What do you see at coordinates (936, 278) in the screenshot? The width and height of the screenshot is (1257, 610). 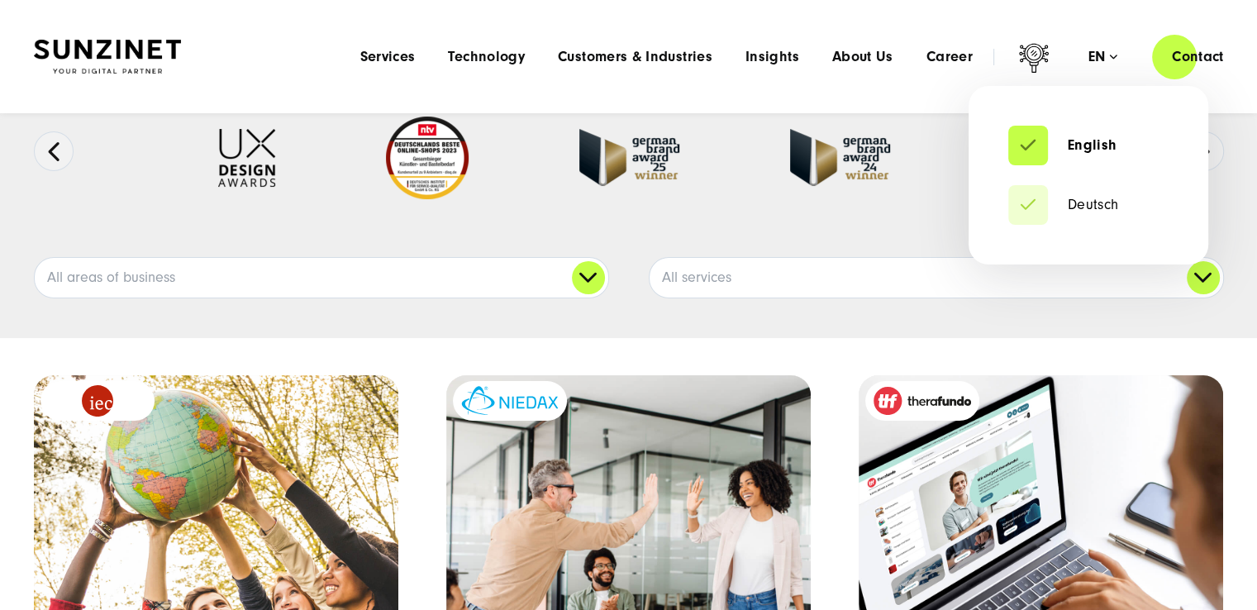 I see `a: All services` at bounding box center [936, 278].